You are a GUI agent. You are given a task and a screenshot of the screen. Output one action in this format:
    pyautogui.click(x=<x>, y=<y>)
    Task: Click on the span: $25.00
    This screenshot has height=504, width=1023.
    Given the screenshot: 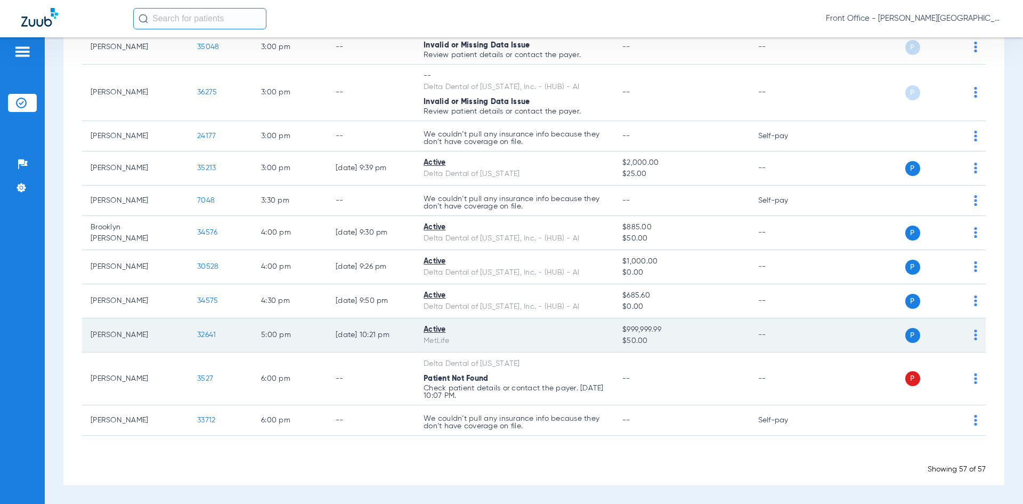 What is the action you would take?
    pyautogui.click(x=682, y=174)
    